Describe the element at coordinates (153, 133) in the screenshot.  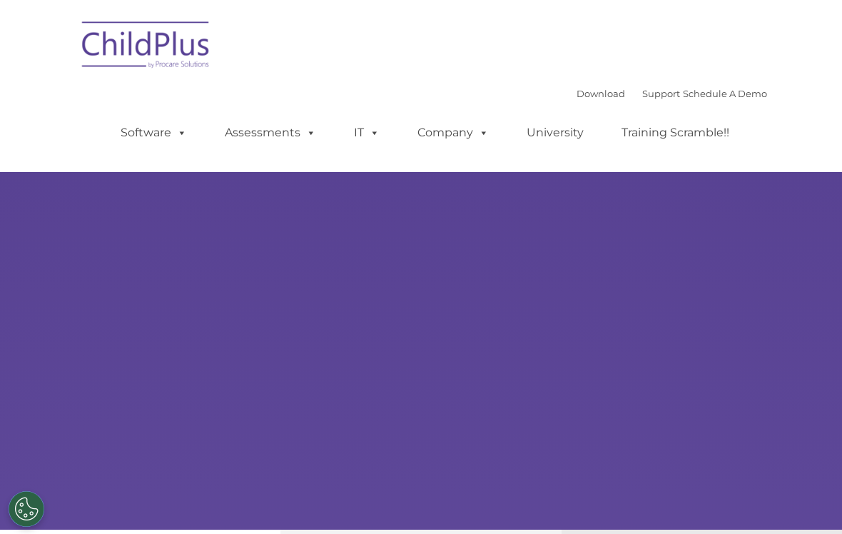
I see `a: Software` at that location.